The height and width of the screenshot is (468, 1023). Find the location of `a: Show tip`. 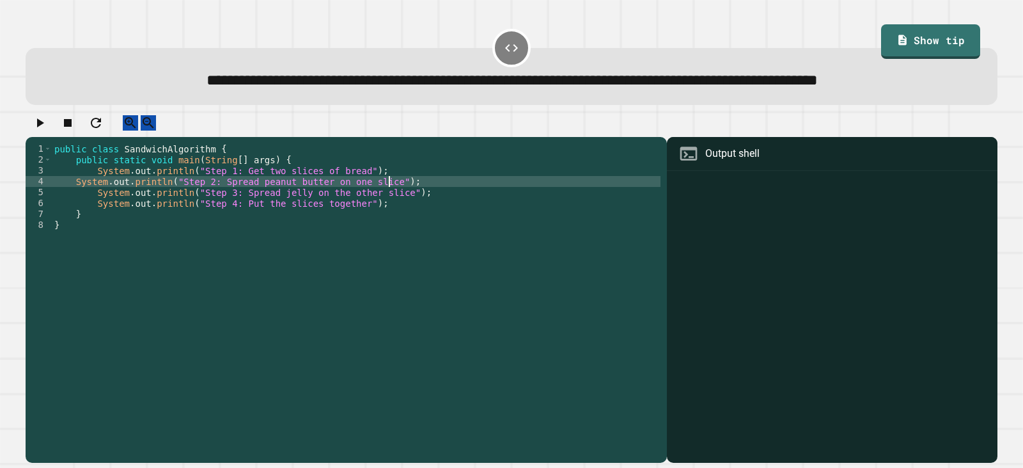

a: Show tip is located at coordinates (931, 42).